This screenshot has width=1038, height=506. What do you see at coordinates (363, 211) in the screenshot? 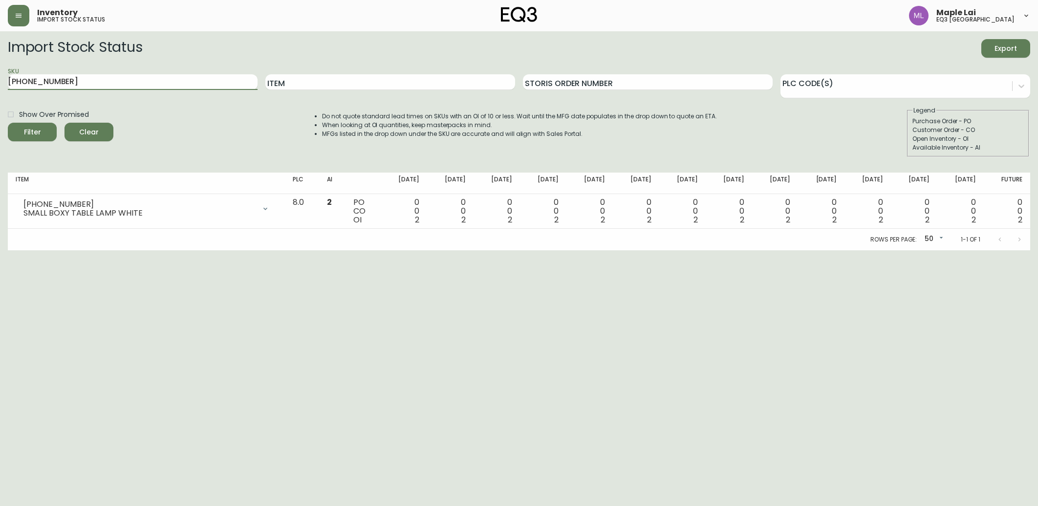
I see `div: PO CO` at bounding box center [363, 211].